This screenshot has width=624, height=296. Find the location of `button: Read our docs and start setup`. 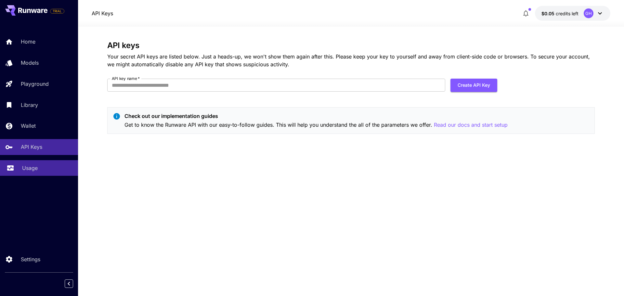

button: Read our docs and start setup is located at coordinates (471, 125).